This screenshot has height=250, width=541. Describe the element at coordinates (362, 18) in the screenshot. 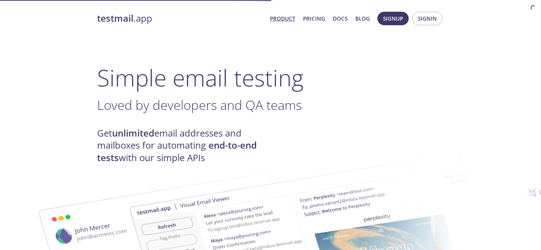

I see `a: Blog` at that location.